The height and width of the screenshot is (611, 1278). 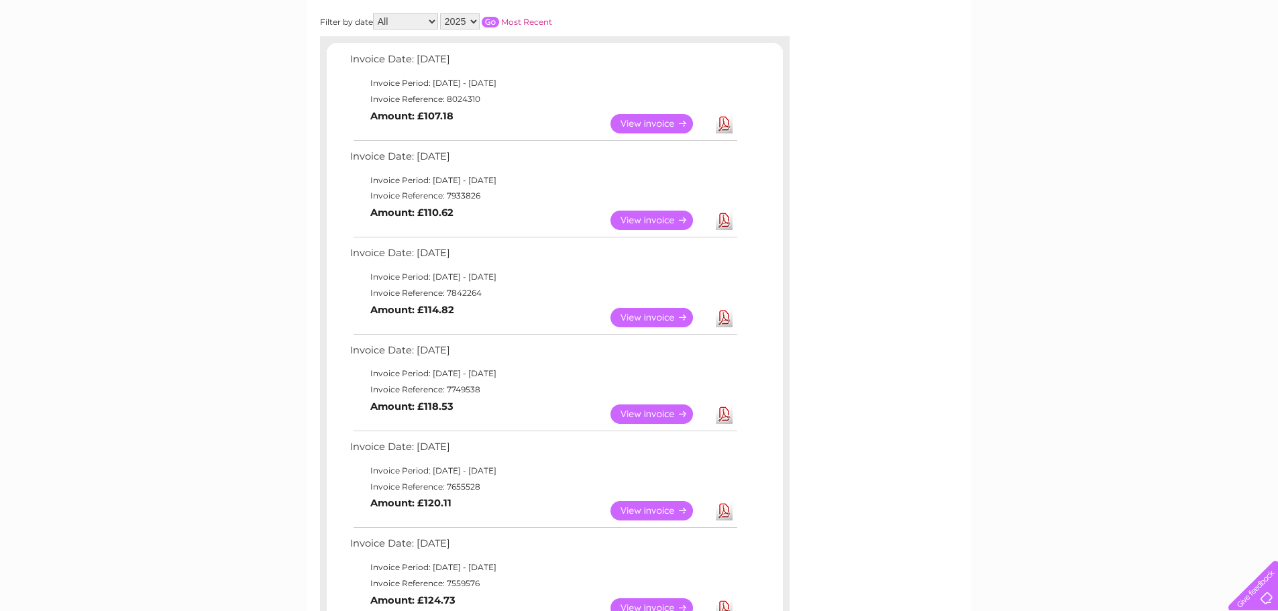 What do you see at coordinates (412, 310) in the screenshot?
I see `b: Amount: £114.82` at bounding box center [412, 310].